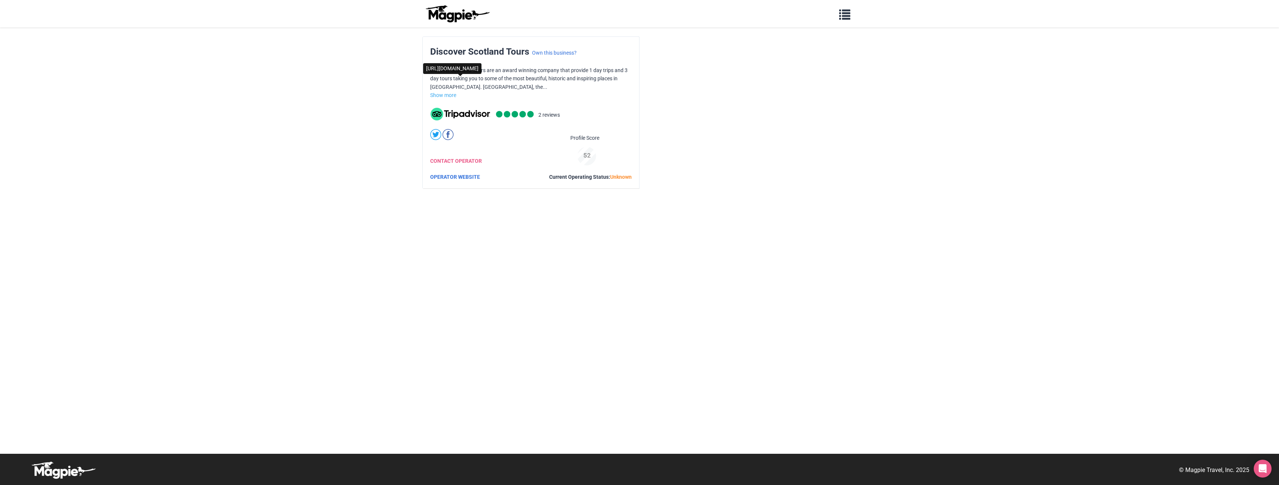  Describe the element at coordinates (1262, 469) in the screenshot. I see `div: Open Intercom Messenger` at that location.